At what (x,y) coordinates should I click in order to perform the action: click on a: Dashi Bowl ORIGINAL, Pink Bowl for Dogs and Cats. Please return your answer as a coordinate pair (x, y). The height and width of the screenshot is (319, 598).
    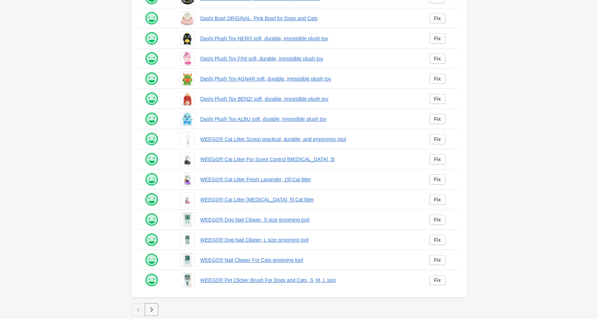
    Looking at the image, I should click on (309, 18).